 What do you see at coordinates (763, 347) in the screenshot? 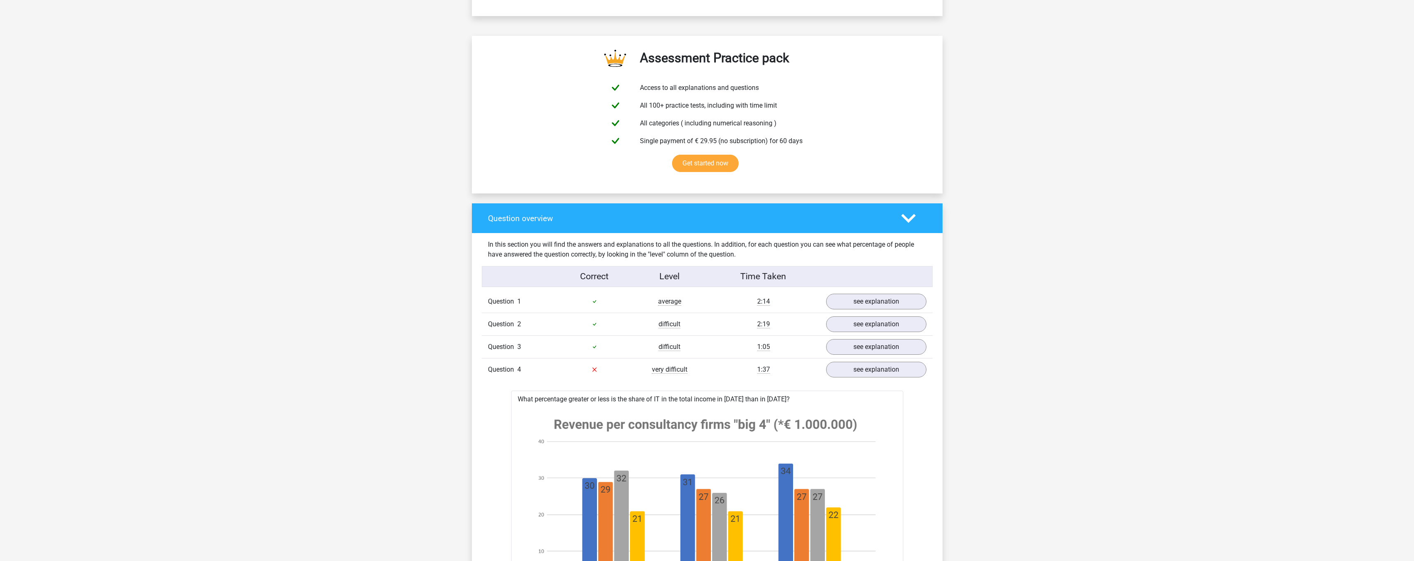
I see `span: 1:05` at bounding box center [763, 347].